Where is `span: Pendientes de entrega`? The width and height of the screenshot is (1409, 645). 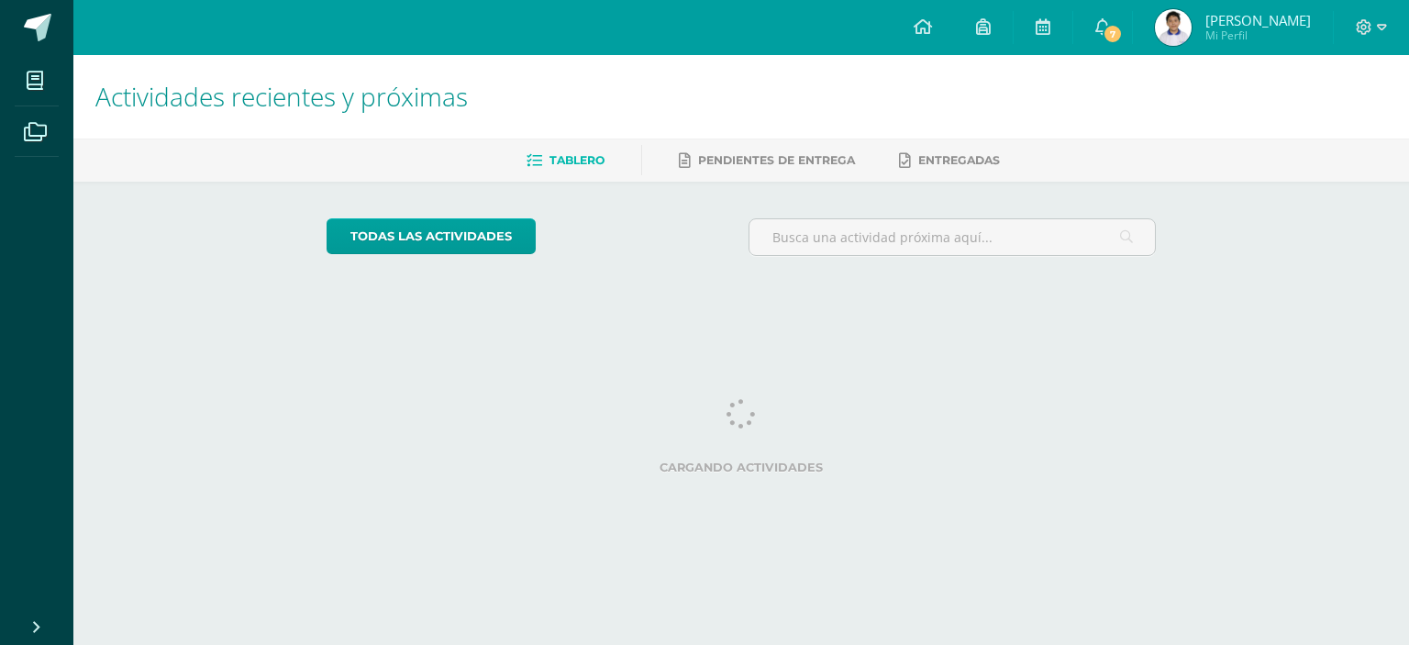 span: Pendientes de entrega is located at coordinates (776, 160).